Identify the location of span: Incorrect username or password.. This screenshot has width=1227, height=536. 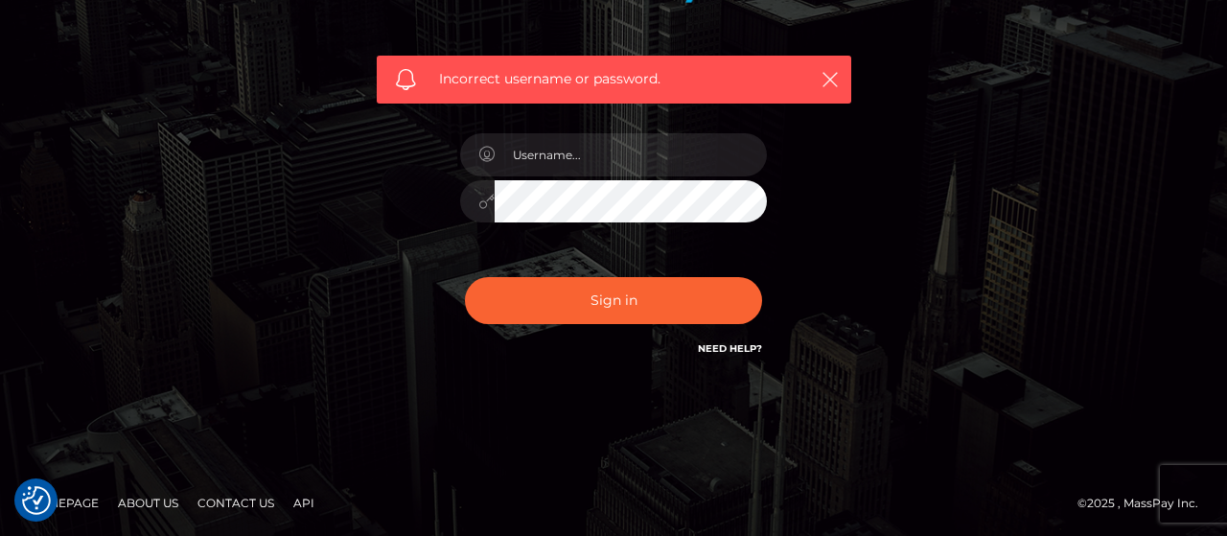
(614, 79).